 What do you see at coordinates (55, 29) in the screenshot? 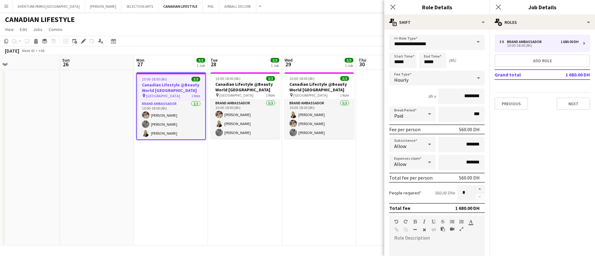
I see `a: Comms` at bounding box center [55, 29].